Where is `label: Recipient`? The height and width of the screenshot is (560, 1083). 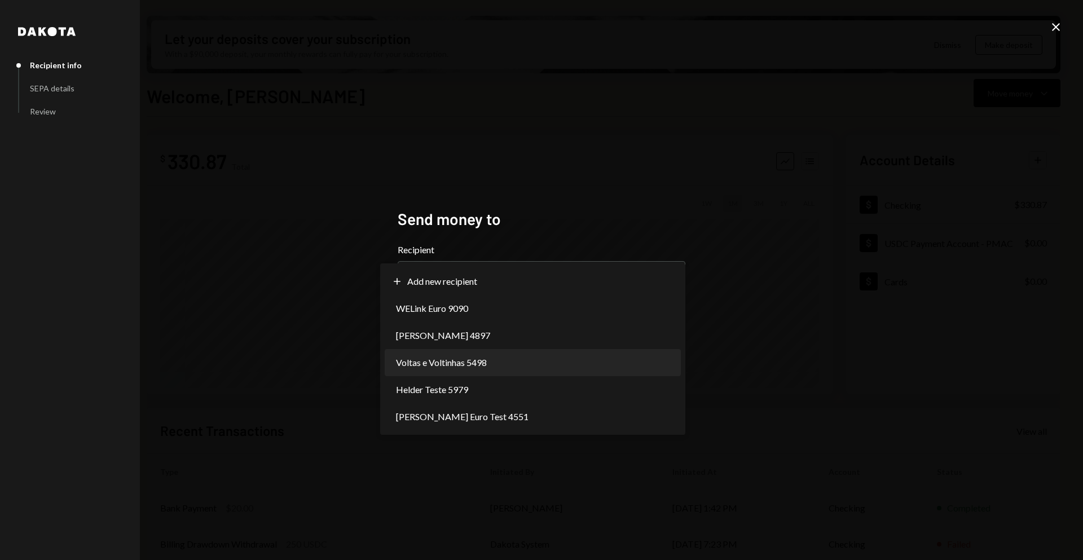 label: Recipient is located at coordinates (542, 250).